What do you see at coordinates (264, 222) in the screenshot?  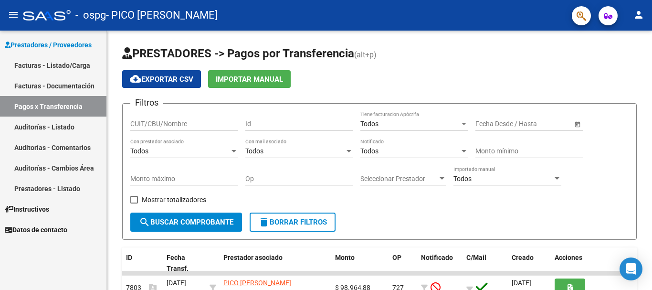 I see `mat-icon: delete` at bounding box center [264, 222].